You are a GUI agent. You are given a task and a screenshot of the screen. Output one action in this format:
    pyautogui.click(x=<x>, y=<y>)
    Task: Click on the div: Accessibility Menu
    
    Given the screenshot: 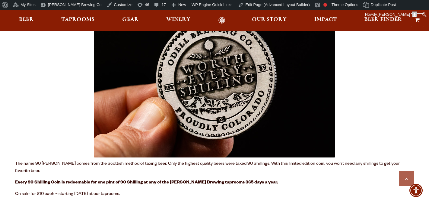 What is the action you would take?
    pyautogui.click(x=416, y=190)
    